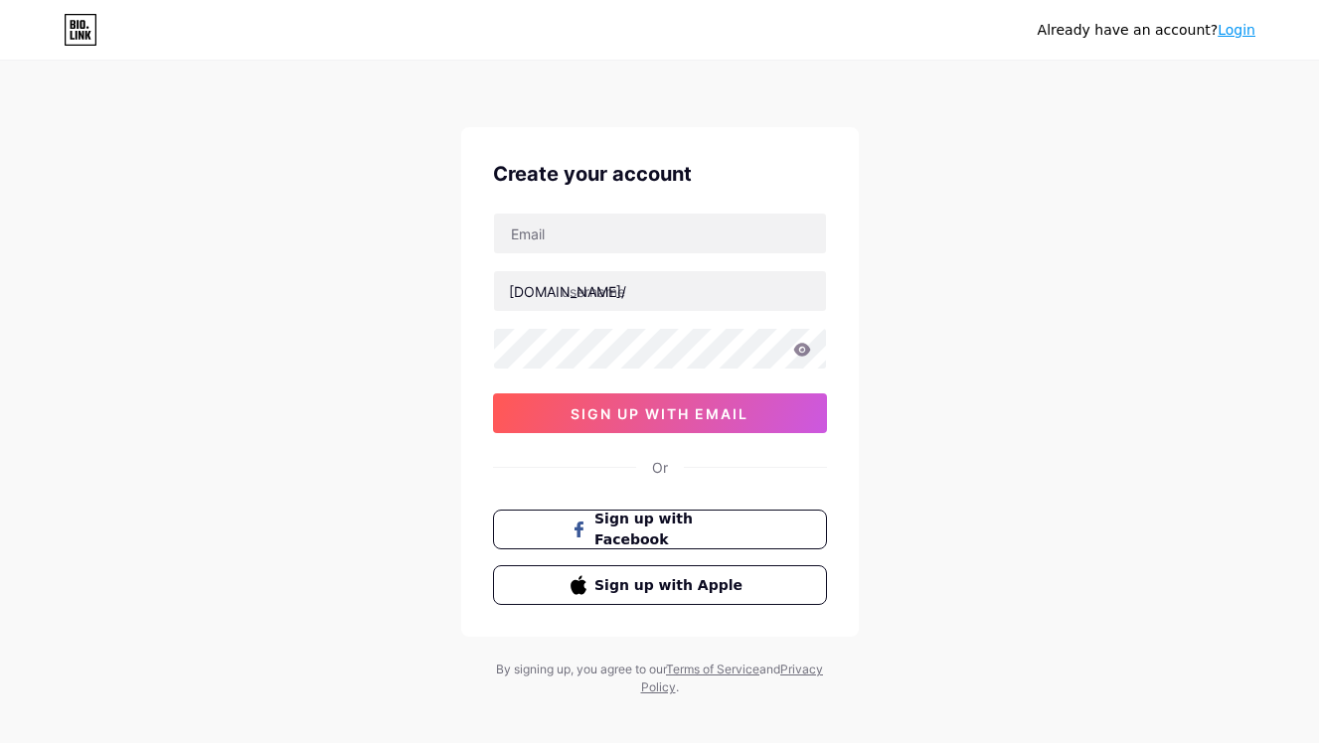  What do you see at coordinates (660, 530) in the screenshot?
I see `a: Sign up with Facebook` at bounding box center [660, 530].